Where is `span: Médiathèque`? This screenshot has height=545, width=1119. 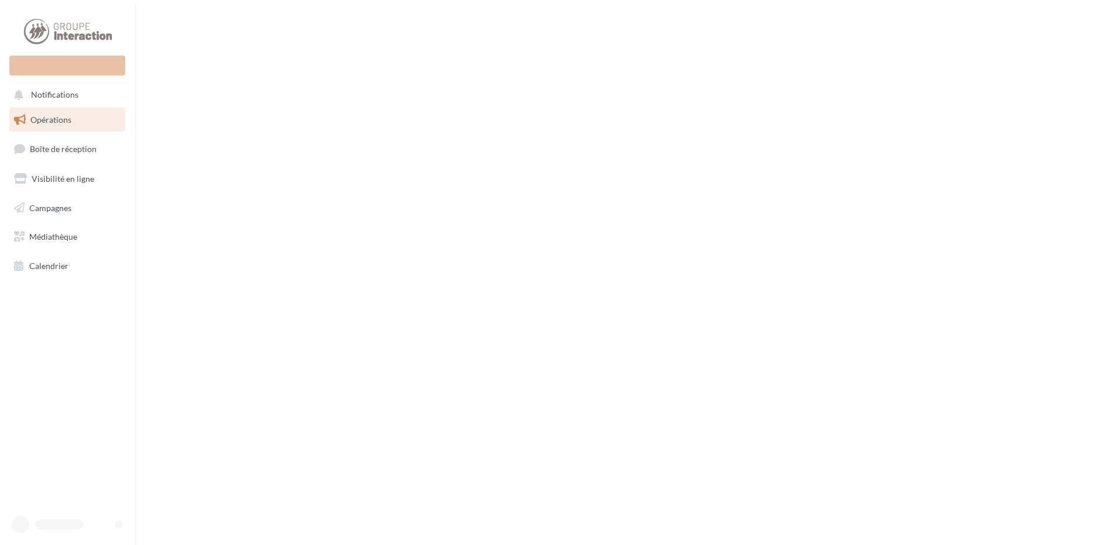
span: Médiathèque is located at coordinates (53, 236).